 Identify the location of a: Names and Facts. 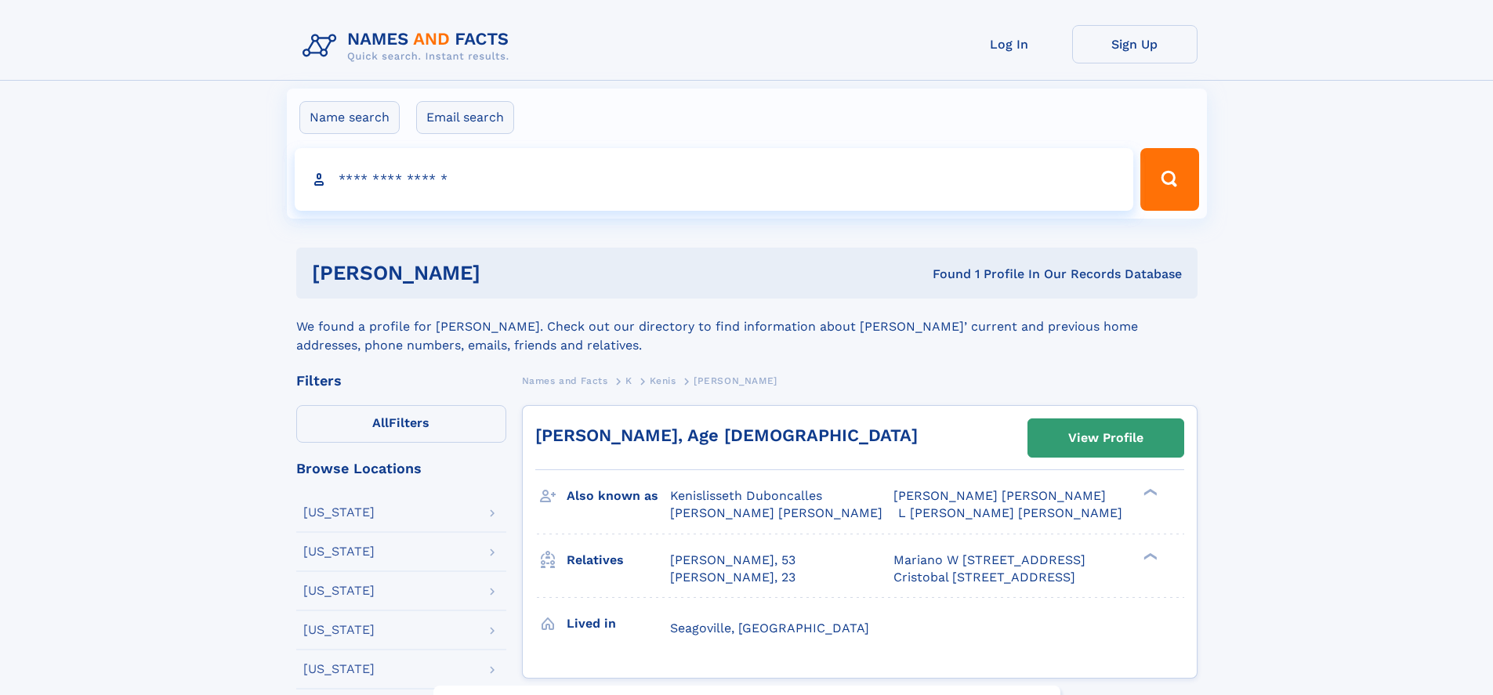
(565, 380).